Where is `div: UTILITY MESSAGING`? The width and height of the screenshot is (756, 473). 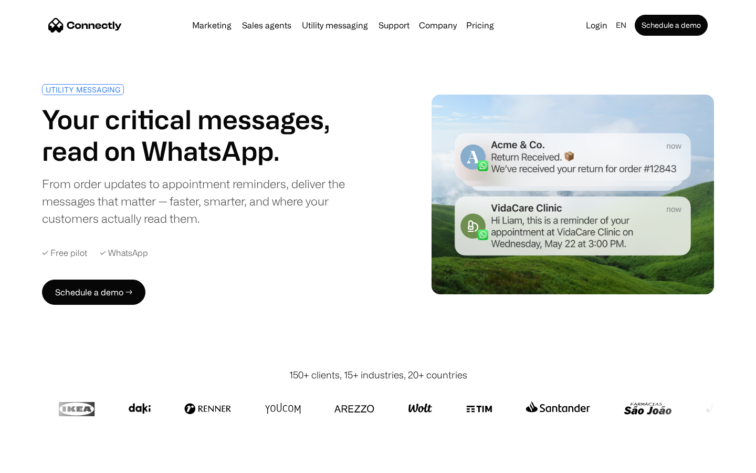
div: UTILITY MESSAGING is located at coordinates (83, 89).